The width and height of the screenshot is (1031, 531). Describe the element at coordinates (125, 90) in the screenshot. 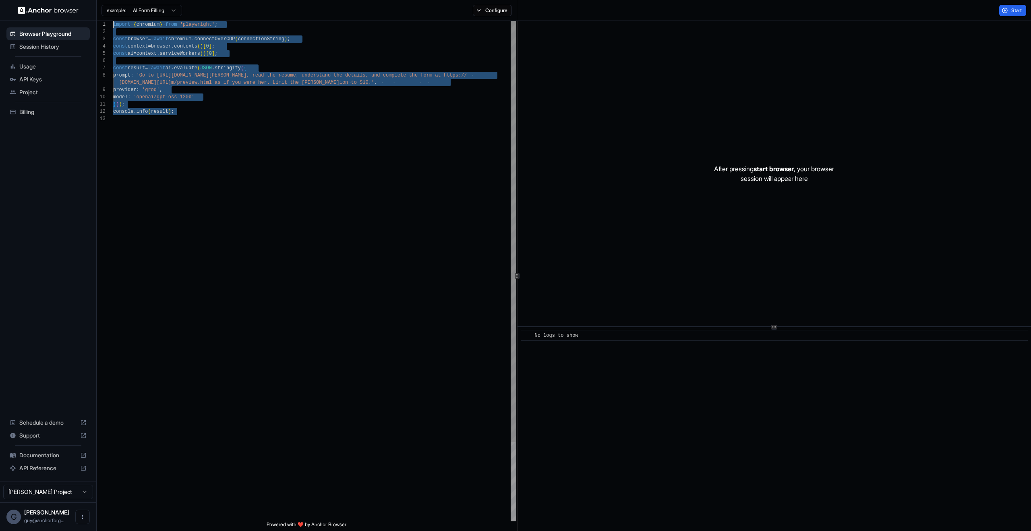

I see `span: provider` at that location.